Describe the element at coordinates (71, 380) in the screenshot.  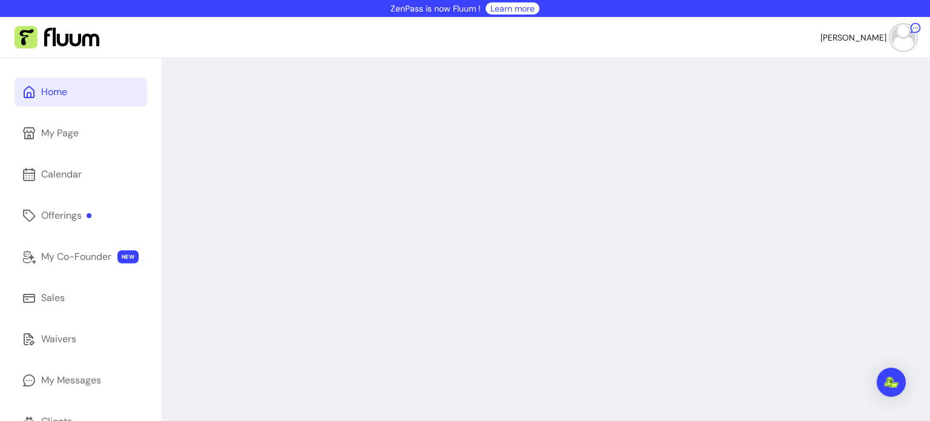
I see `div: My Messages` at that location.